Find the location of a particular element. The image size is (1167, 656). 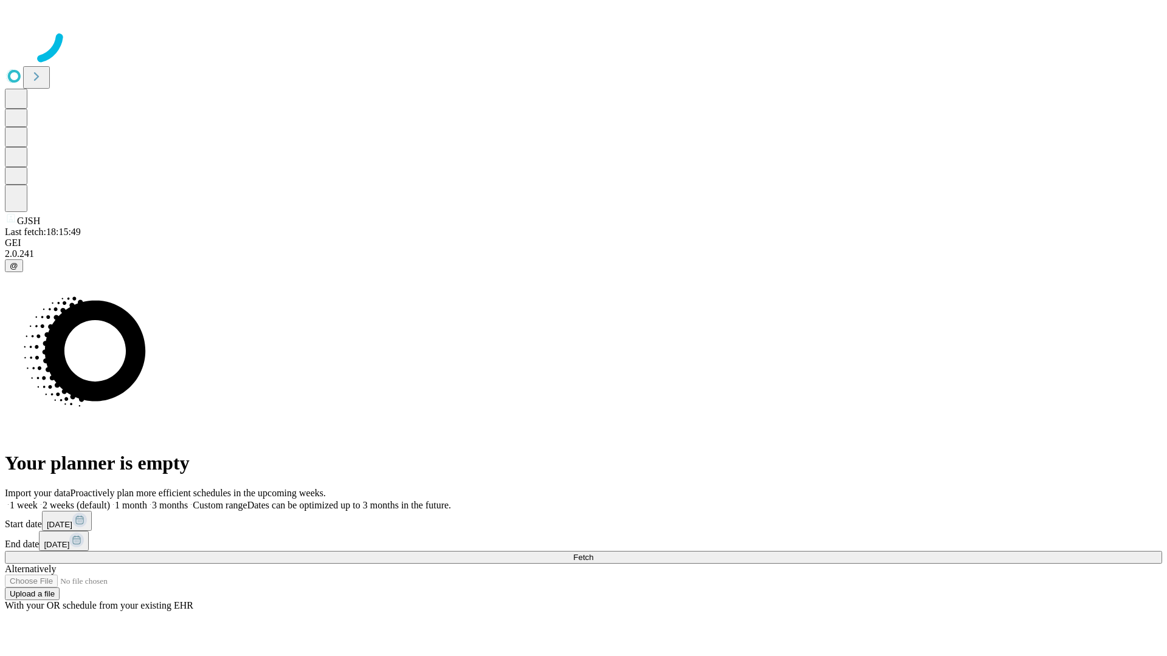

span: 3 months is located at coordinates (170, 505).